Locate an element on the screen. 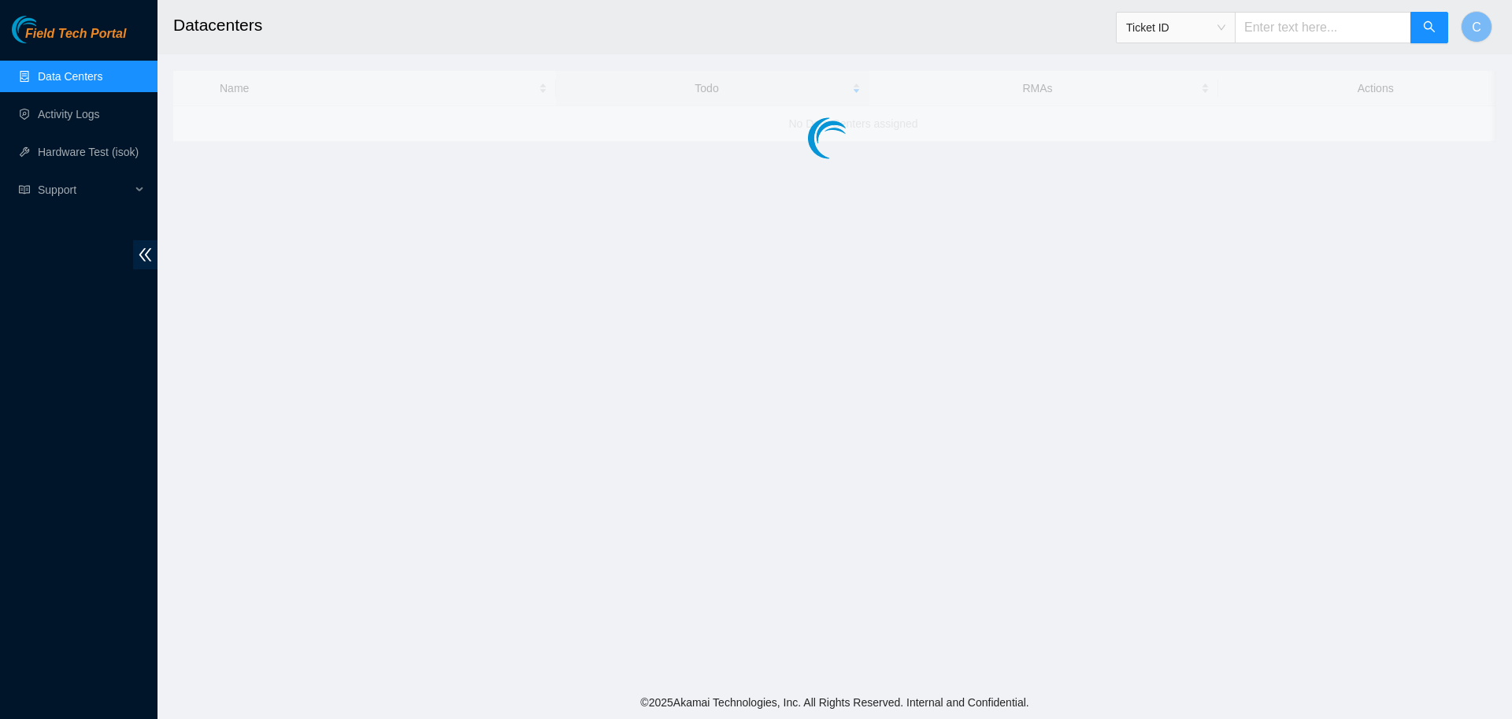 The height and width of the screenshot is (719, 1512). a: Activity Logs is located at coordinates (68, 114).